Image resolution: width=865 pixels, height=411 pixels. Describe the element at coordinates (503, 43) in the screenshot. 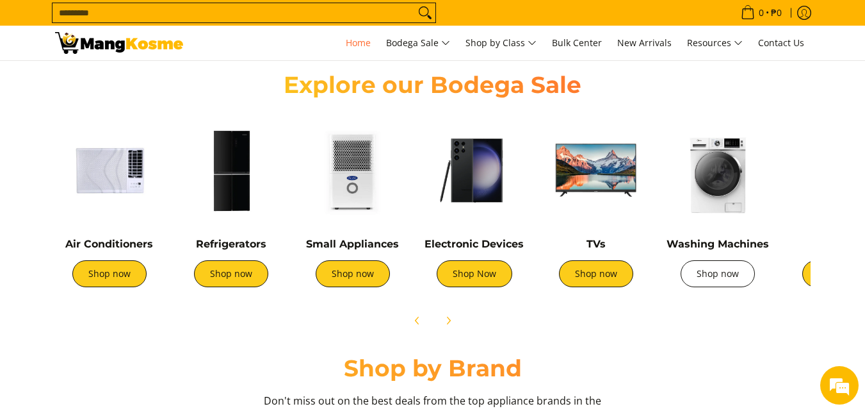

I see `nav: Main Menu` at that location.